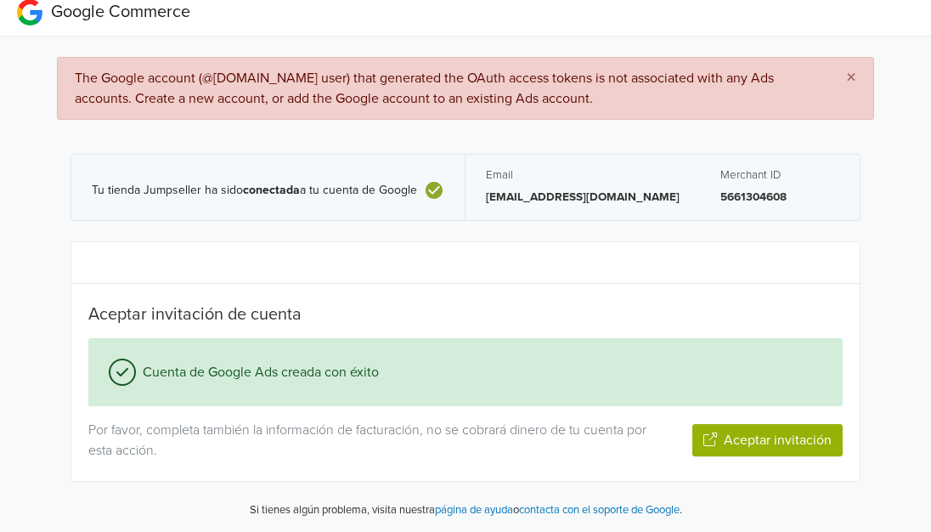  I want to click on p: 5661304608, so click(779, 197).